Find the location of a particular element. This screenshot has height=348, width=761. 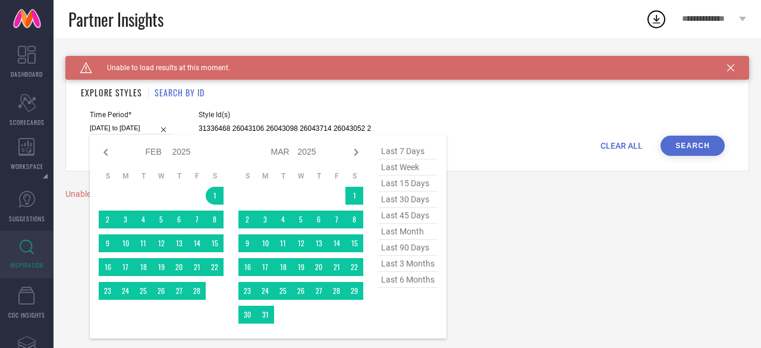

span: last 90 days is located at coordinates (408, 247).